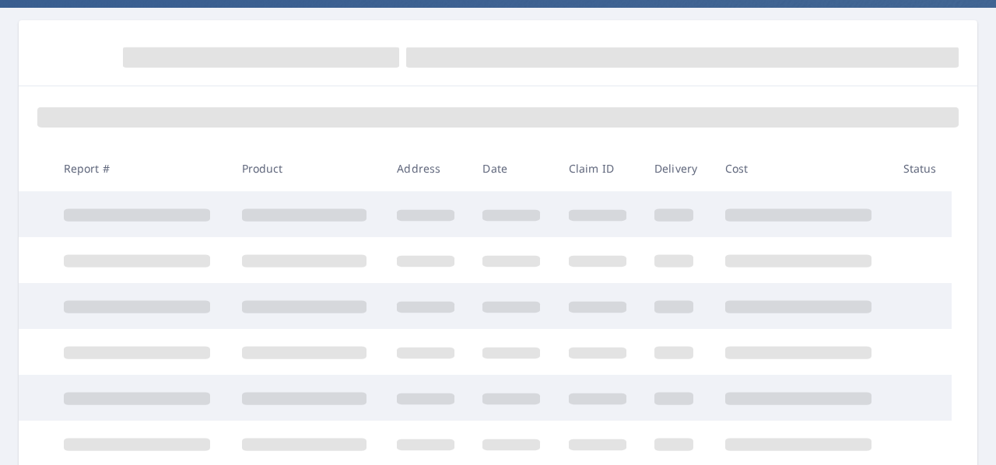 Image resolution: width=996 pixels, height=465 pixels. I want to click on th: Address, so click(427, 168).